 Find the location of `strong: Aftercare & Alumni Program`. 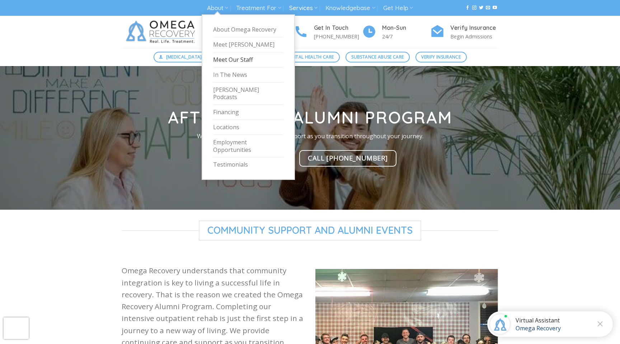

strong: Aftercare & Alumni Program is located at coordinates (310, 117).